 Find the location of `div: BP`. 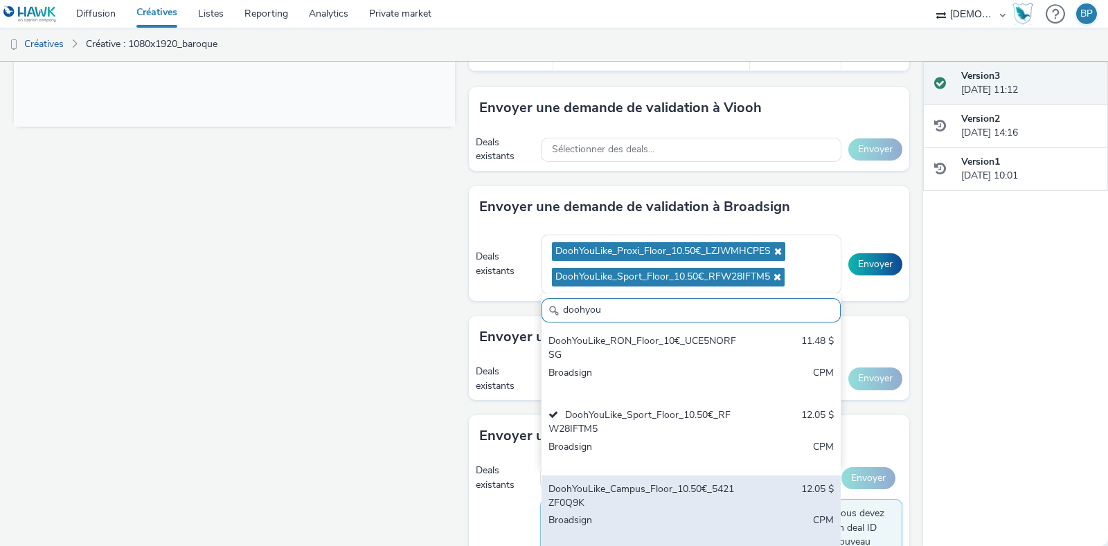

div: BP is located at coordinates (1086, 14).